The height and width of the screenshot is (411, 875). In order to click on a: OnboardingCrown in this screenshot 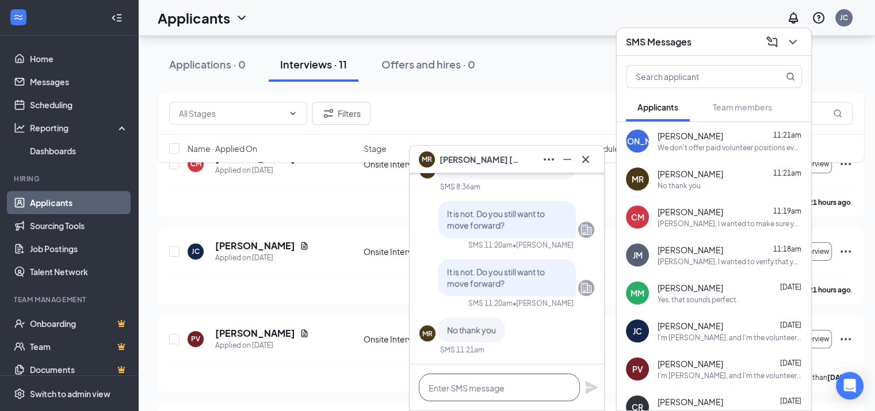, I will do `click(79, 323)`.